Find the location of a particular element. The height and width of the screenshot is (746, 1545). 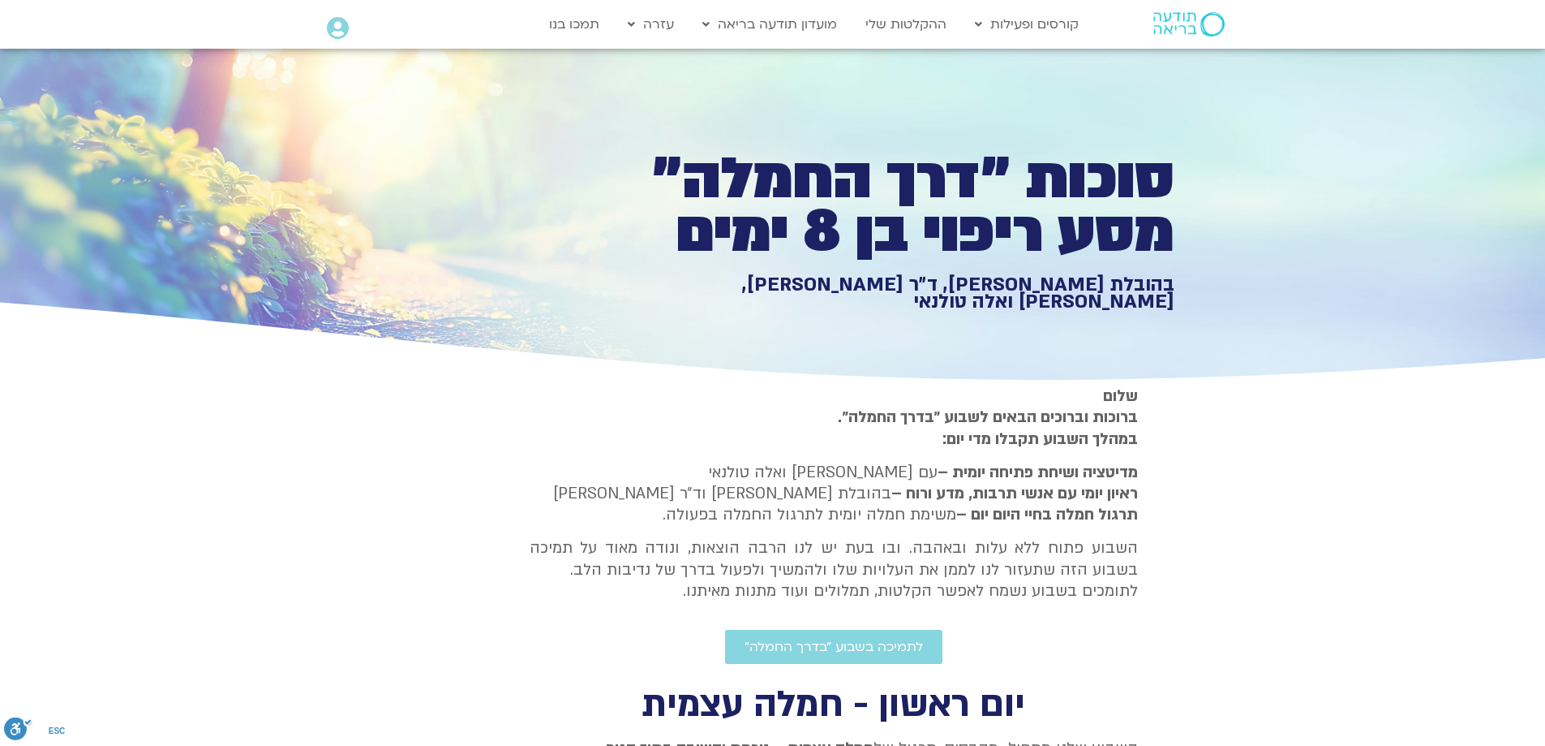

a: לתמיכה בשבוע ״בדרך החמלה״ is located at coordinates (834, 647).